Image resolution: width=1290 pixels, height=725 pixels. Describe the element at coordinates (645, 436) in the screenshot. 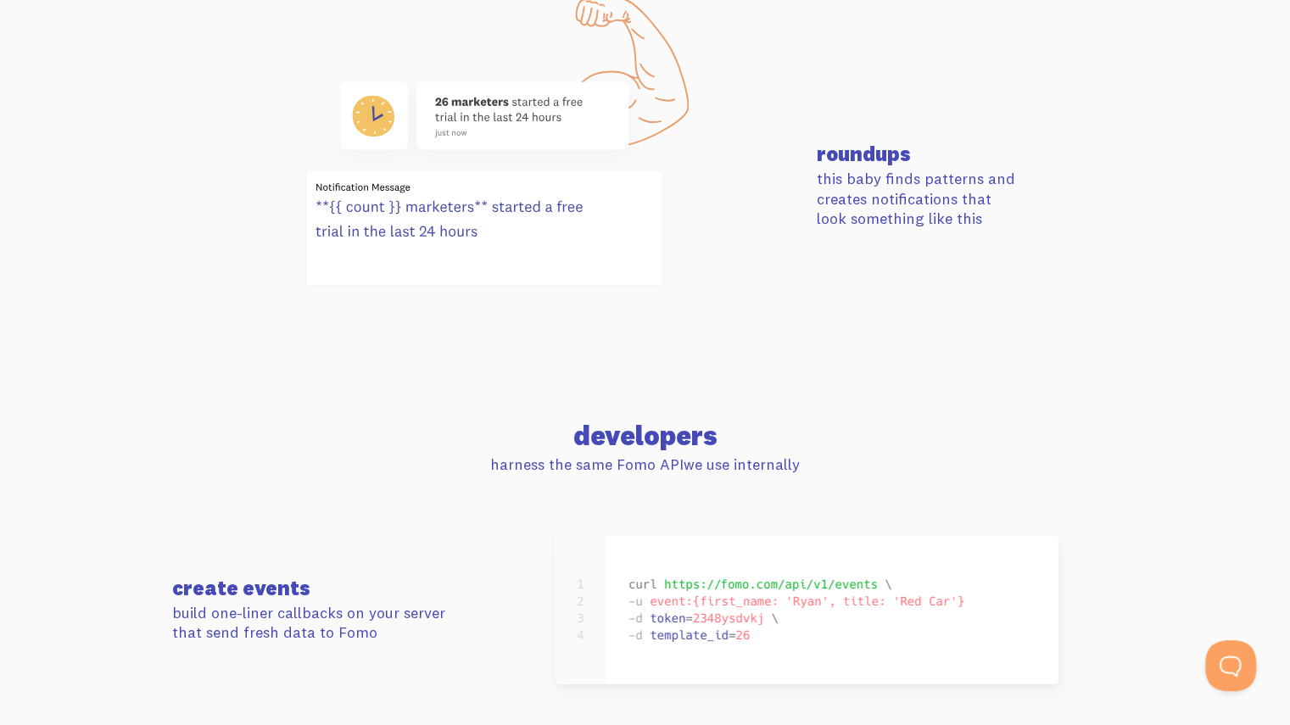

I see `h2: developers` at that location.